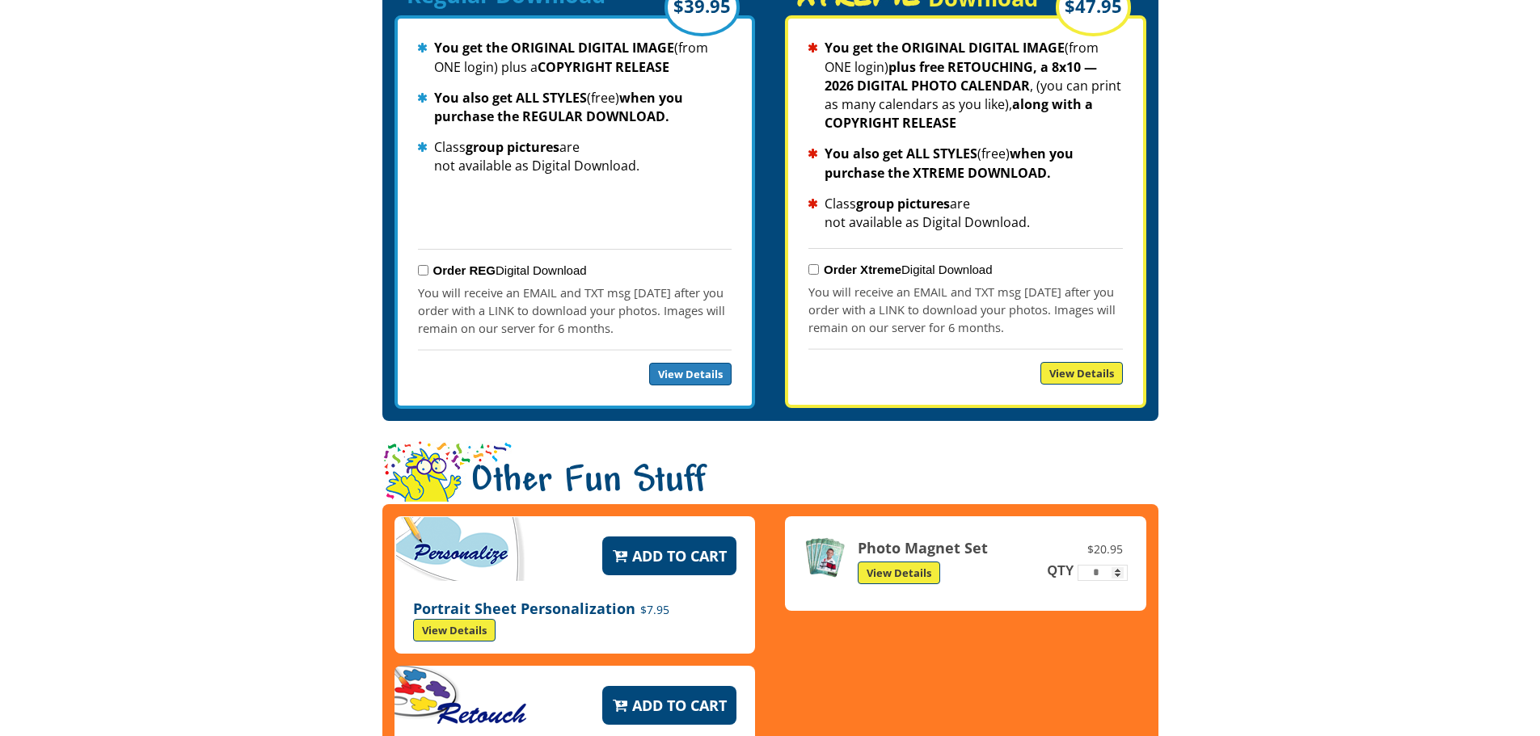 This screenshot has width=1540, height=736. What do you see at coordinates (465, 270) in the screenshot?
I see `strong: Order REG` at bounding box center [465, 270].